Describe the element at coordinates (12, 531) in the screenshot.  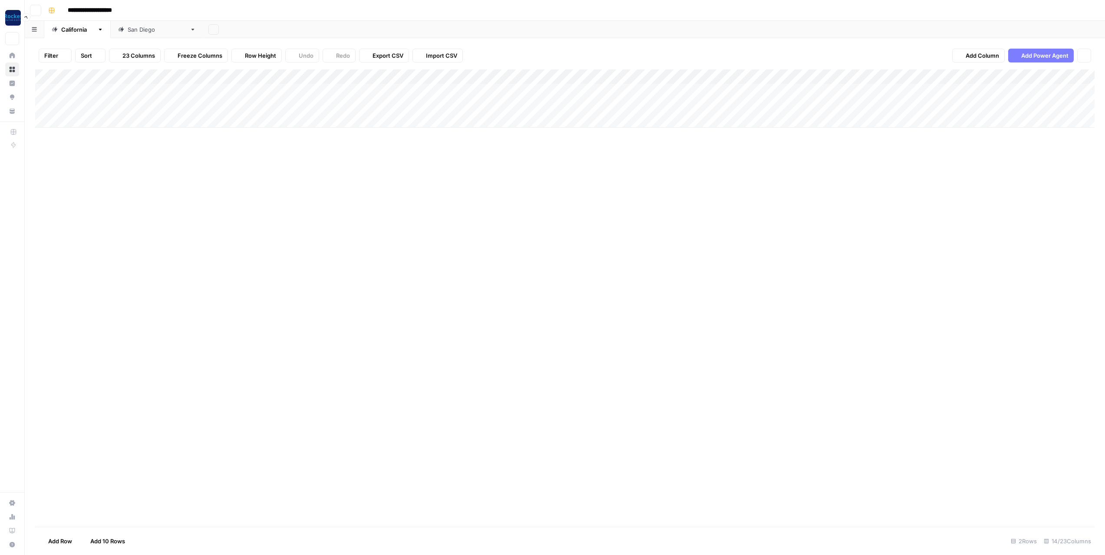
I see `a: Learning Hub` at that location.